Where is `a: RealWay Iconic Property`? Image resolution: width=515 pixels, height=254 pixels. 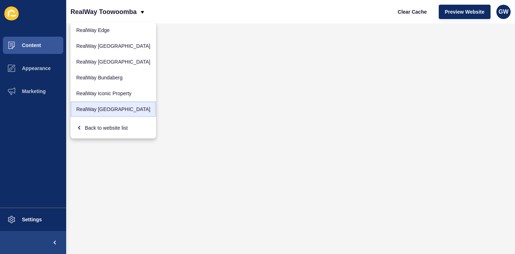
a: RealWay Iconic Property is located at coordinates (113, 93).